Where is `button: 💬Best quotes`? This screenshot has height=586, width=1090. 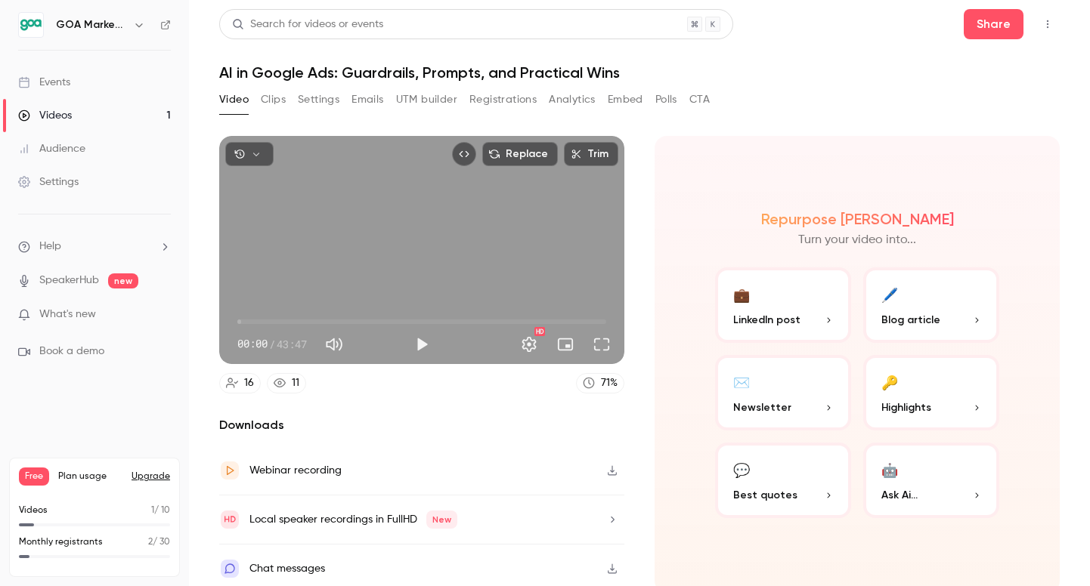
button: 💬Best quotes is located at coordinates (783, 481).